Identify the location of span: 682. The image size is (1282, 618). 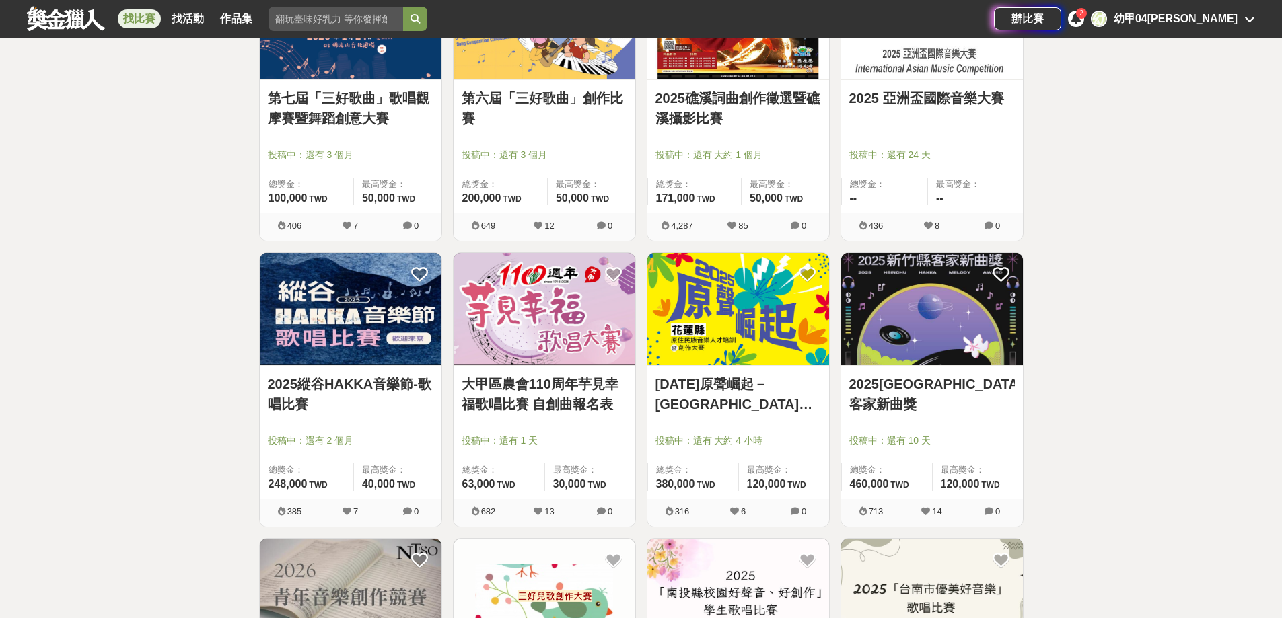
(489, 511).